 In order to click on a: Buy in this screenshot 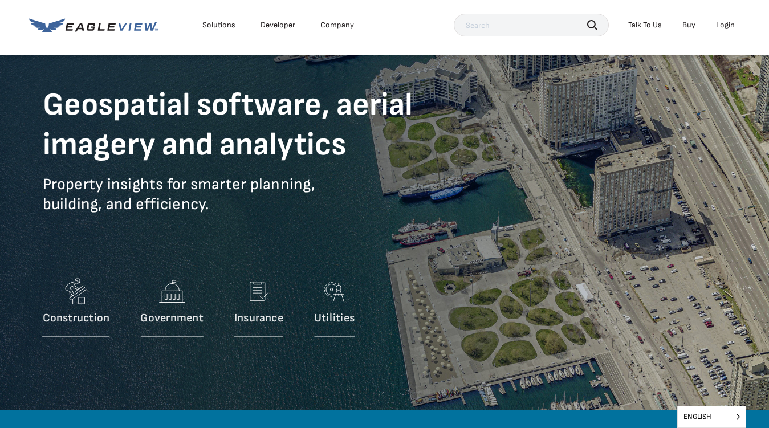, I will do `click(689, 25)`.